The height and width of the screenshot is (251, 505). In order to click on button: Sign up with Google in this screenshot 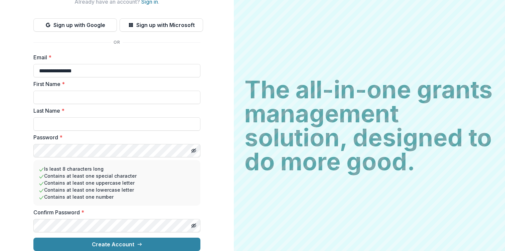, I will do `click(75, 25)`.